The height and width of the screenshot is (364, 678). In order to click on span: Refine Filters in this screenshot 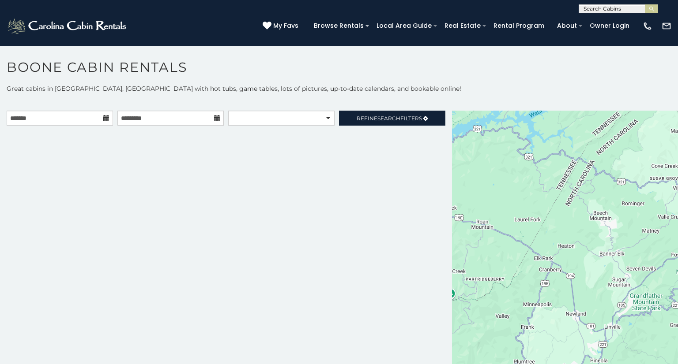, I will do `click(389, 118)`.